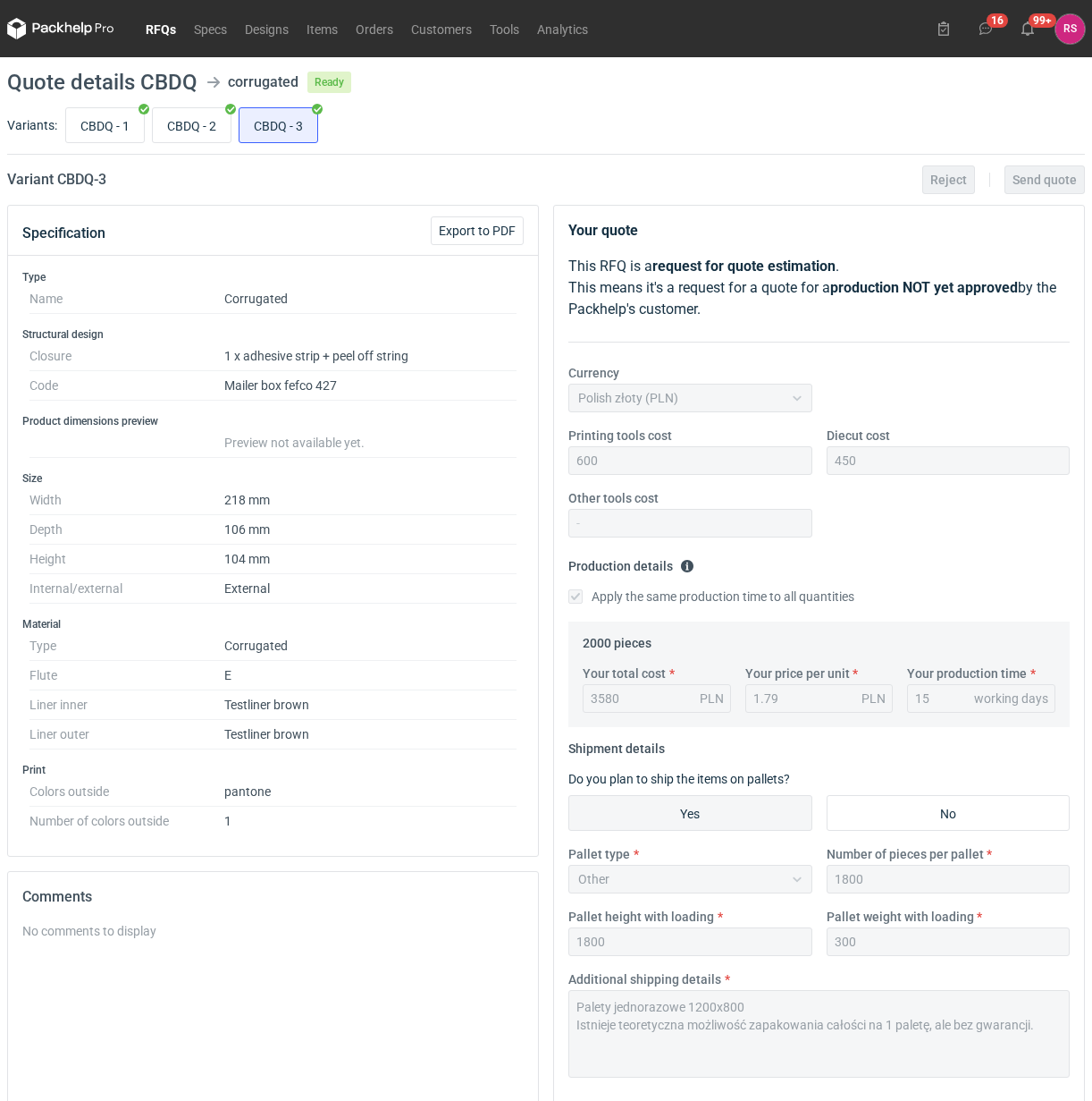 The width and height of the screenshot is (1092, 1101). I want to click on h3: Material, so click(273, 624).